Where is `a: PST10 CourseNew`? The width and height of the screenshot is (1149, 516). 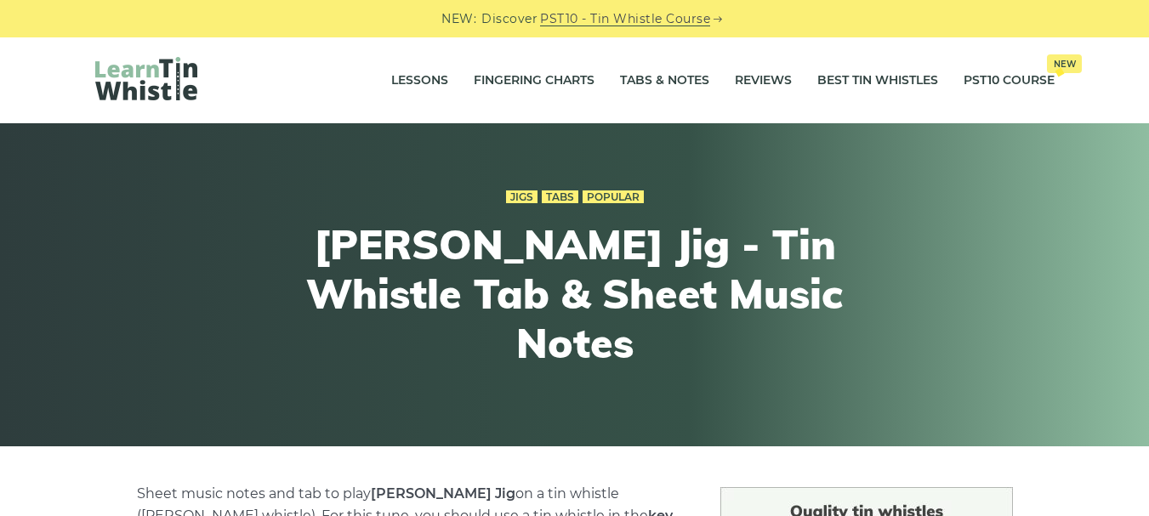
a: PST10 CourseNew is located at coordinates (1009, 81).